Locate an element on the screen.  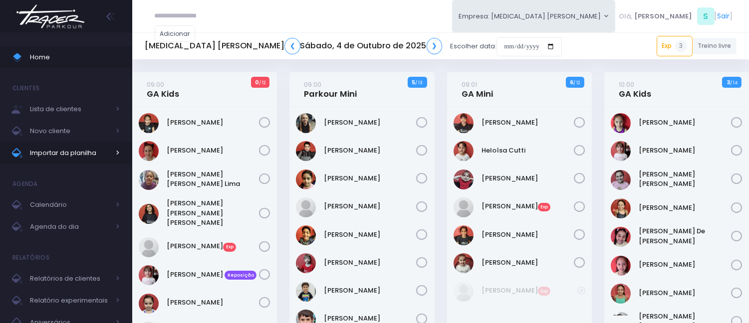
img: Isabella Yamaguchi is located at coordinates (620, 208).